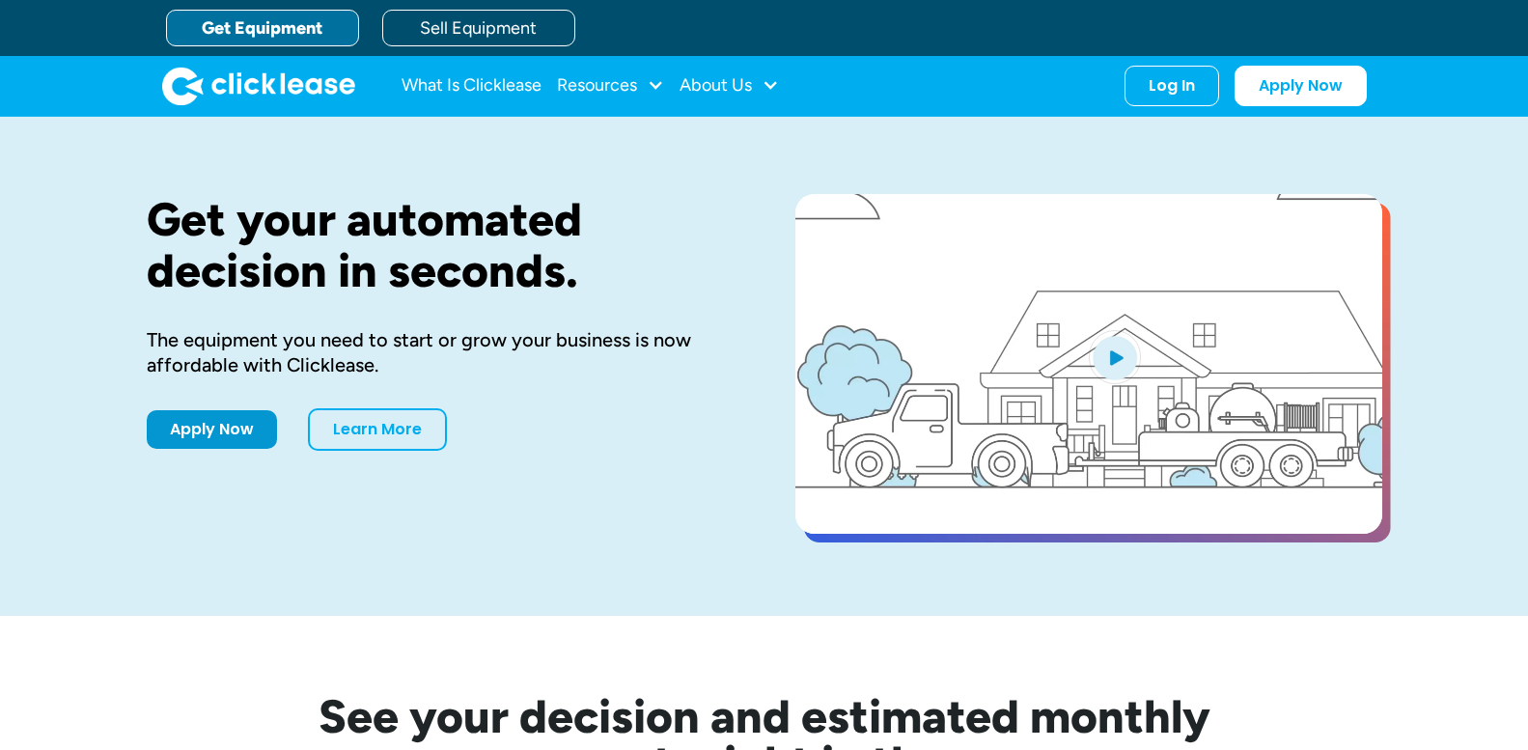  Describe the element at coordinates (440, 245) in the screenshot. I see `h1: Get your automated decision in seconds.` at that location.